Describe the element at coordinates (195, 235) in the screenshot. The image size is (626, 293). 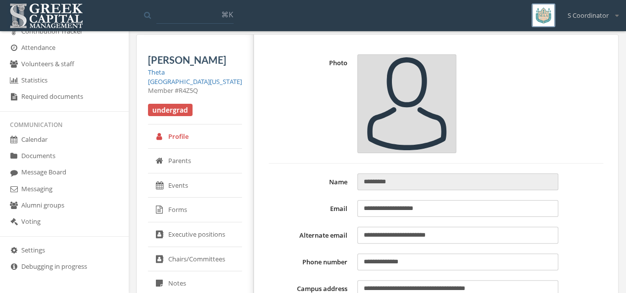
I see `a: Executive positions` at that location.